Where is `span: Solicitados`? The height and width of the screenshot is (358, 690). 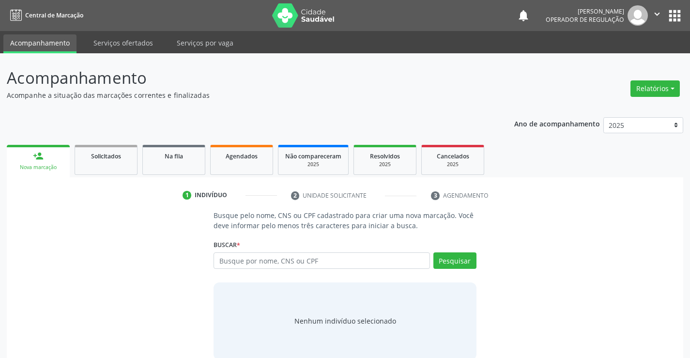
span: Solicitados is located at coordinates (106, 156).